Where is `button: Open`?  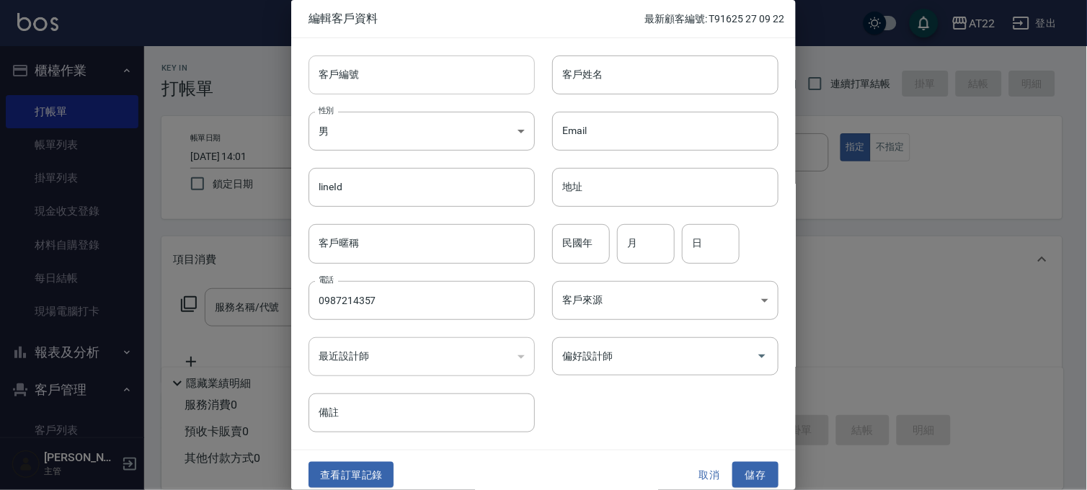
button: Open is located at coordinates (762, 356).